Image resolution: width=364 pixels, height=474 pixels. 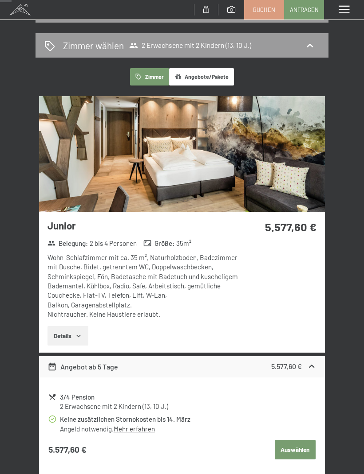 What do you see at coordinates (67, 336) in the screenshot?
I see `button: Details` at bounding box center [67, 336].